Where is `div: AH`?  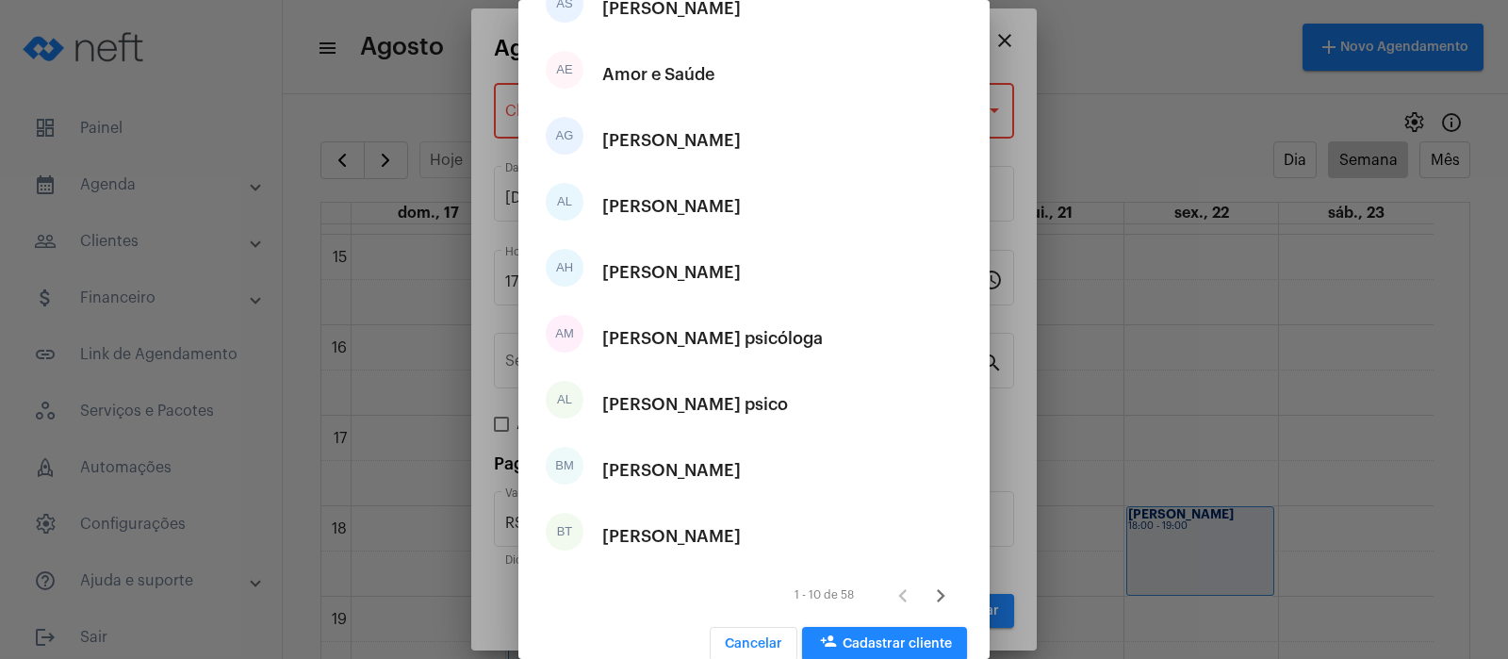
div: AH is located at coordinates (564, 268).